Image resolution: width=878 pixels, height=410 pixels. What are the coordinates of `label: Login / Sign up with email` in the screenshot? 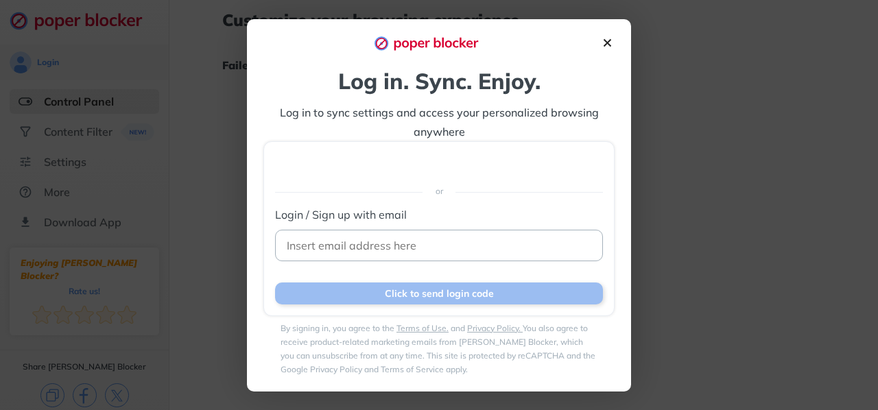 It's located at (439, 215).